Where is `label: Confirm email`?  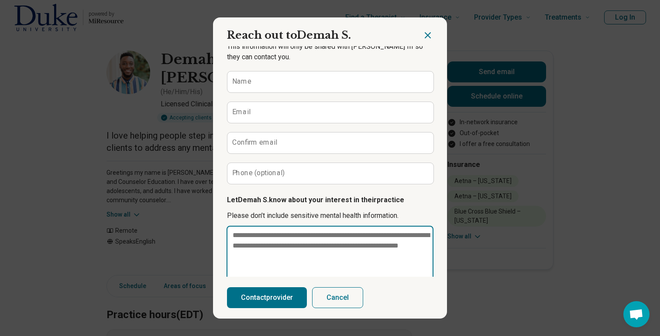 label: Confirm email is located at coordinates (254, 143).